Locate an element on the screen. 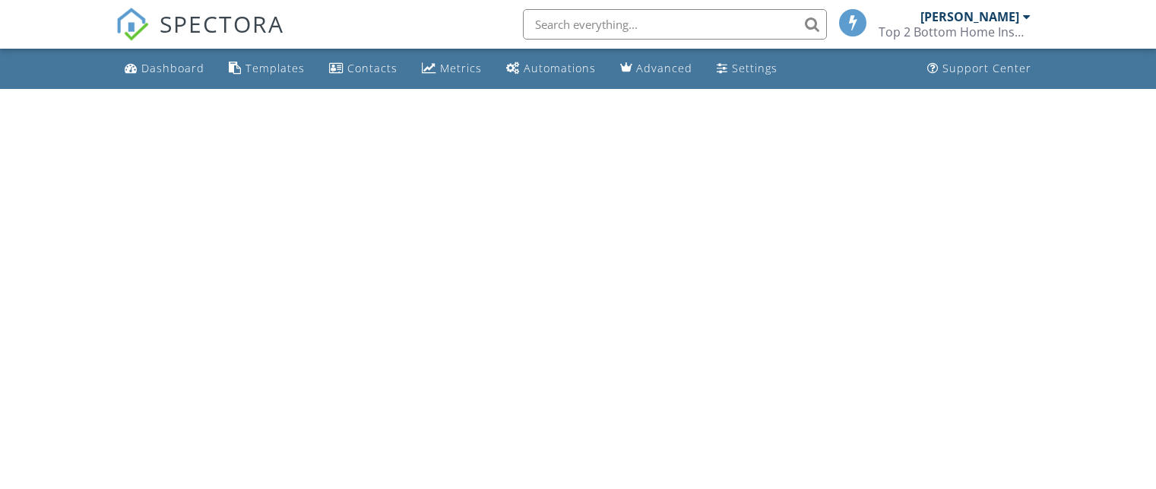 This screenshot has height=489, width=1156. div: Advanced is located at coordinates (664, 68).